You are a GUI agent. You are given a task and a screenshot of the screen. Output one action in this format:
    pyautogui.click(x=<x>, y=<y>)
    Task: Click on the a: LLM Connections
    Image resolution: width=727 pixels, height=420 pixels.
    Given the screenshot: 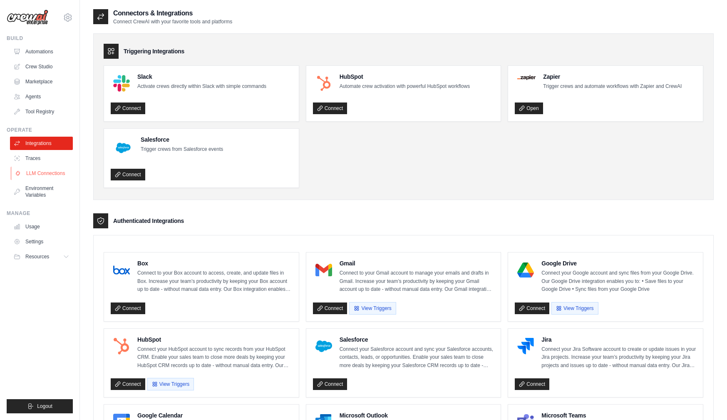 What is the action you would take?
    pyautogui.click(x=42, y=173)
    